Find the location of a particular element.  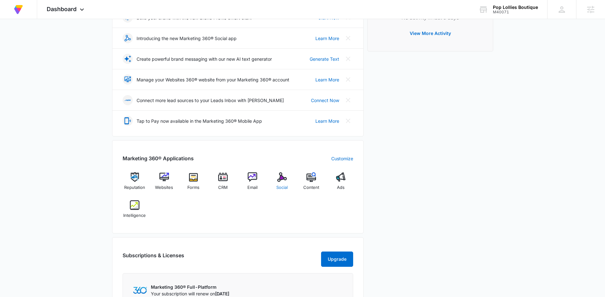

p: Create powerful brand messaging with our new AI text generator is located at coordinates (204, 59).